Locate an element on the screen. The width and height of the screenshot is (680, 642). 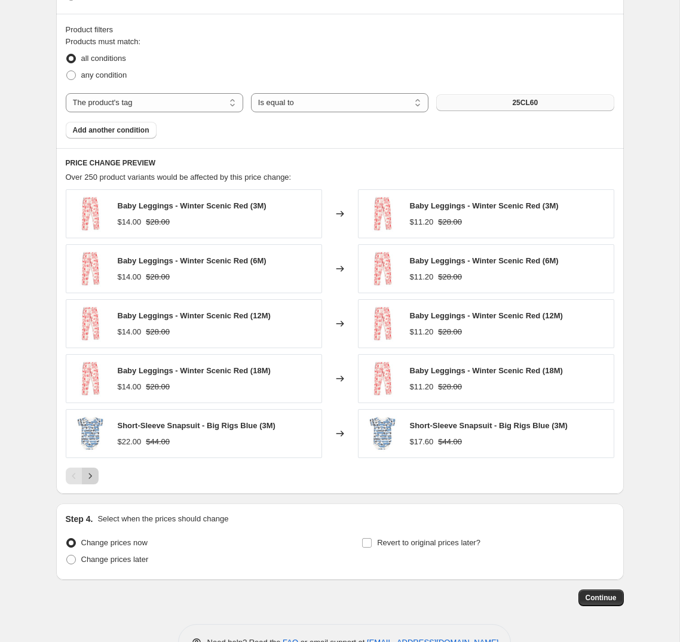
button: Continue is located at coordinates (601, 598).